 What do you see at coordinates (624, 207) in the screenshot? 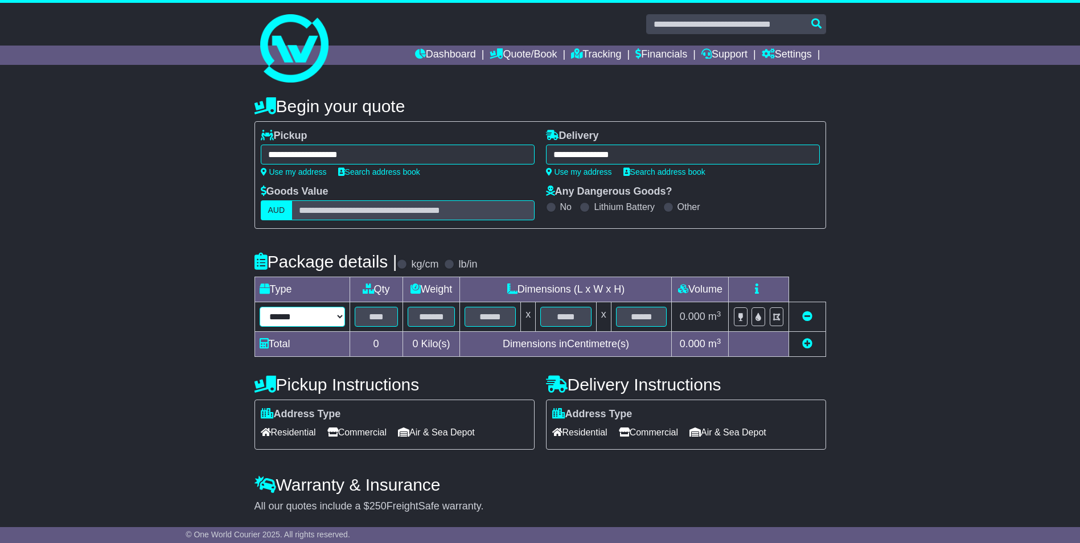
I see `label: Lithium Battery` at bounding box center [624, 207].